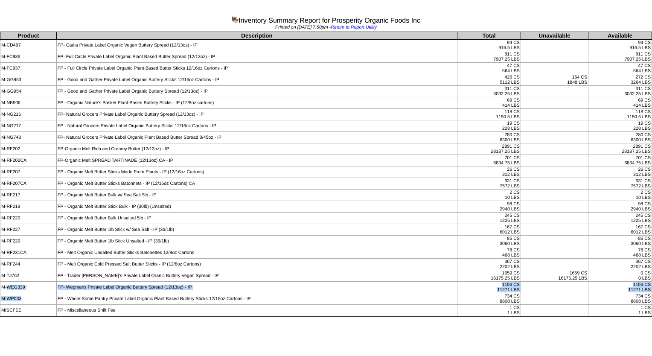  What do you see at coordinates (620, 36) in the screenshot?
I see `th: Available` at bounding box center [620, 36].